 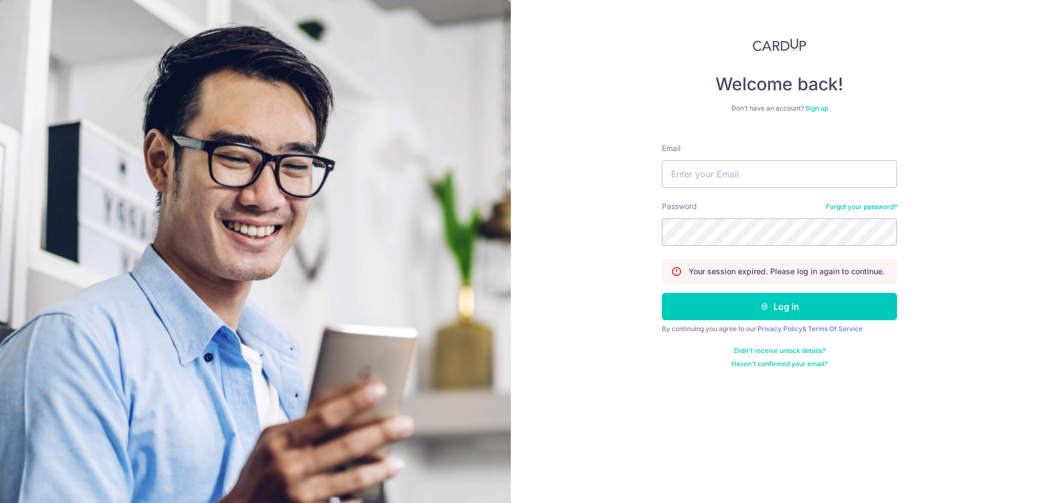 What do you see at coordinates (779, 351) in the screenshot?
I see `a: Didn't receive unlock details?` at bounding box center [779, 351].